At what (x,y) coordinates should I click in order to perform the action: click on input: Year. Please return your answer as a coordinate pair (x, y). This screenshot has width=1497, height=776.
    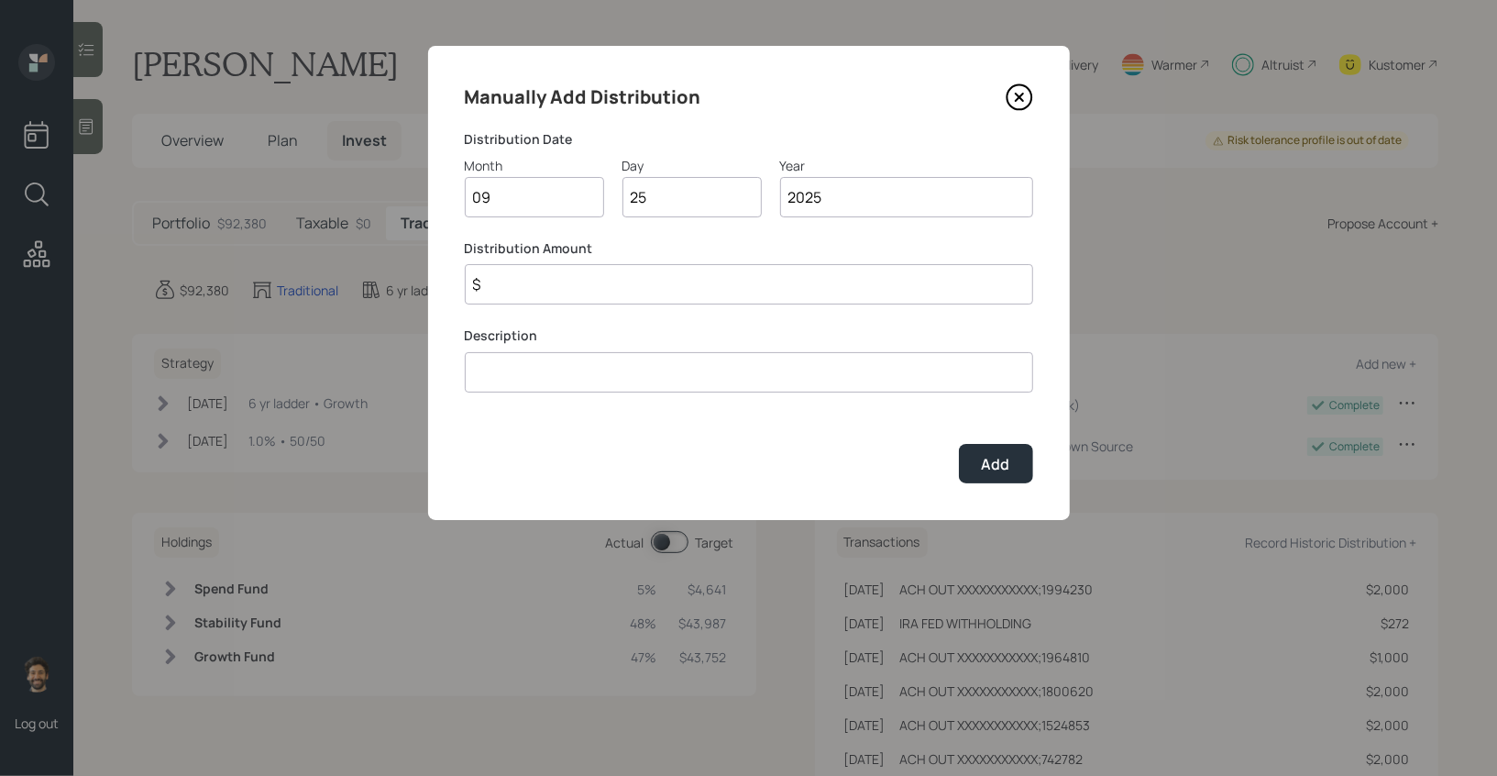
    Looking at the image, I should click on (907, 197).